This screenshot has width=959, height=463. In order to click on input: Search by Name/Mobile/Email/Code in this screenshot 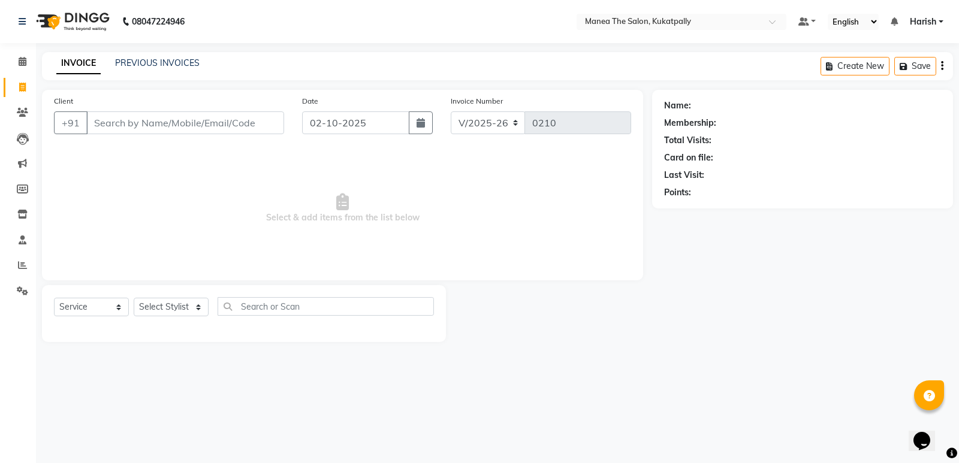, I will do `click(185, 123)`.